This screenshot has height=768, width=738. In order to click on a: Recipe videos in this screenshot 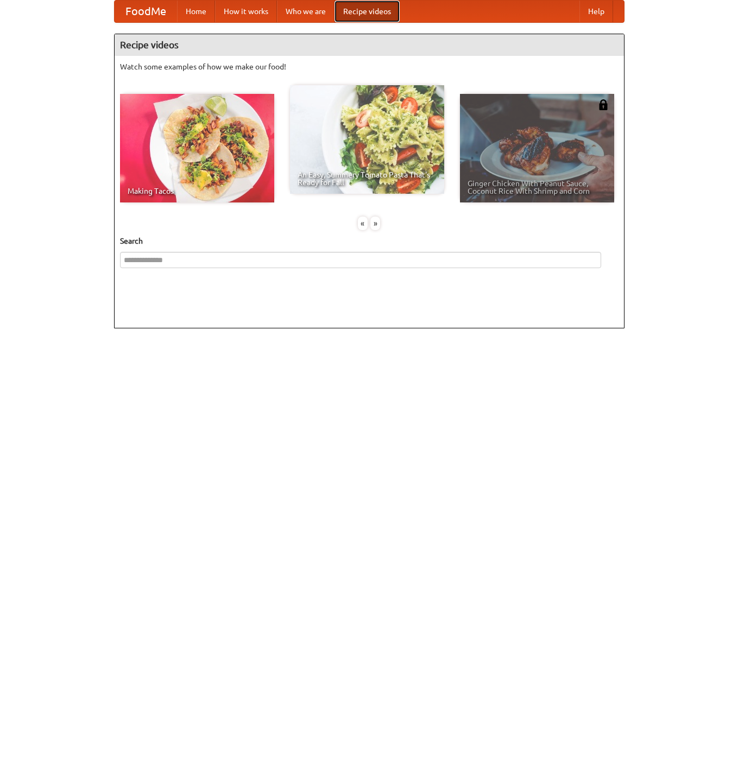, I will do `click(367, 11)`.